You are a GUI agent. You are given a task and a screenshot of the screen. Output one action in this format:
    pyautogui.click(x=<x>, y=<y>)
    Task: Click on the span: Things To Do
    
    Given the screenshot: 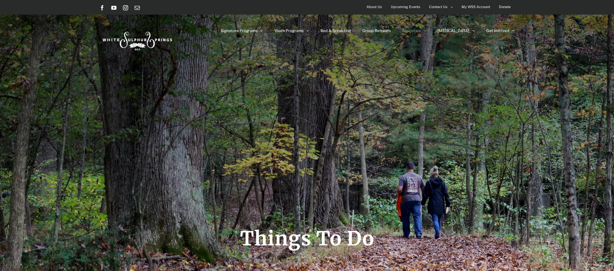 What is the action you would take?
    pyautogui.click(x=307, y=239)
    